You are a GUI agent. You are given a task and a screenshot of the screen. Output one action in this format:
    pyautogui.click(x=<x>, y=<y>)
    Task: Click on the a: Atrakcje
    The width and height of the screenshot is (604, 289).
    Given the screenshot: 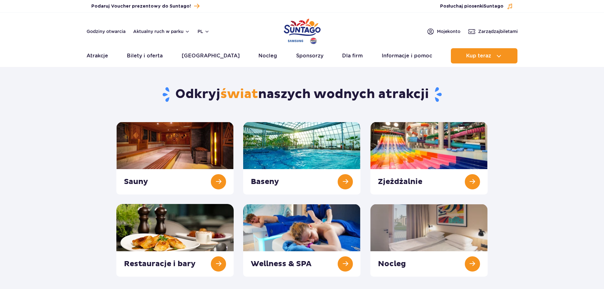 What is the action you would take?
    pyautogui.click(x=97, y=56)
    